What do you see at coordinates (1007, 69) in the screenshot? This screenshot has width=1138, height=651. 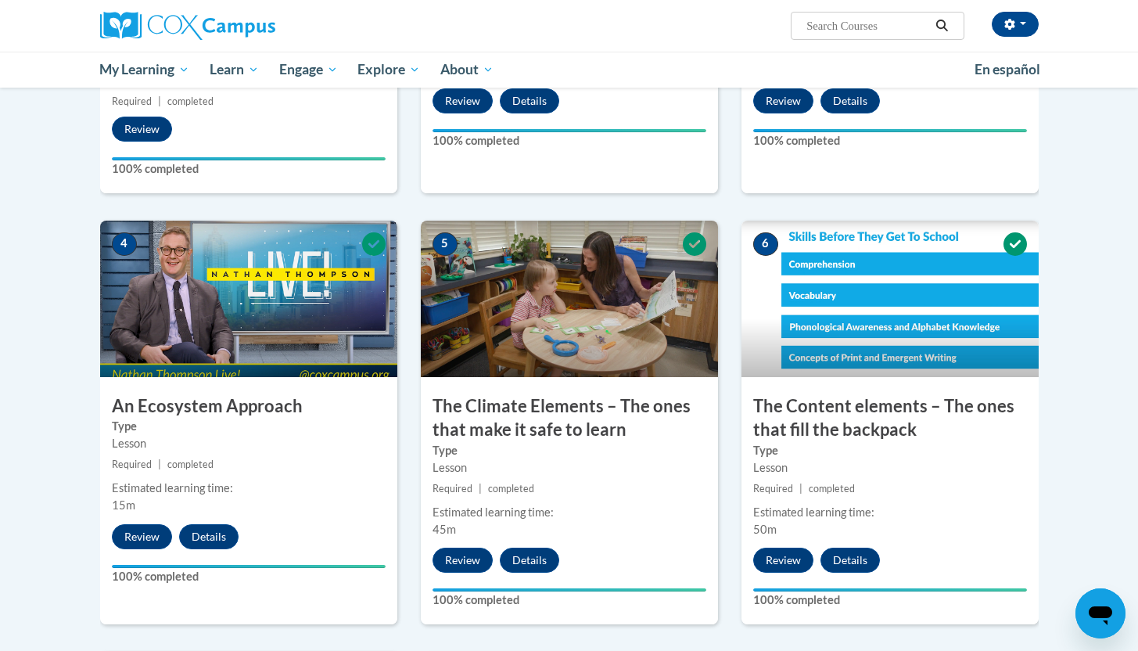 I see `span: En español` at bounding box center [1007, 69].